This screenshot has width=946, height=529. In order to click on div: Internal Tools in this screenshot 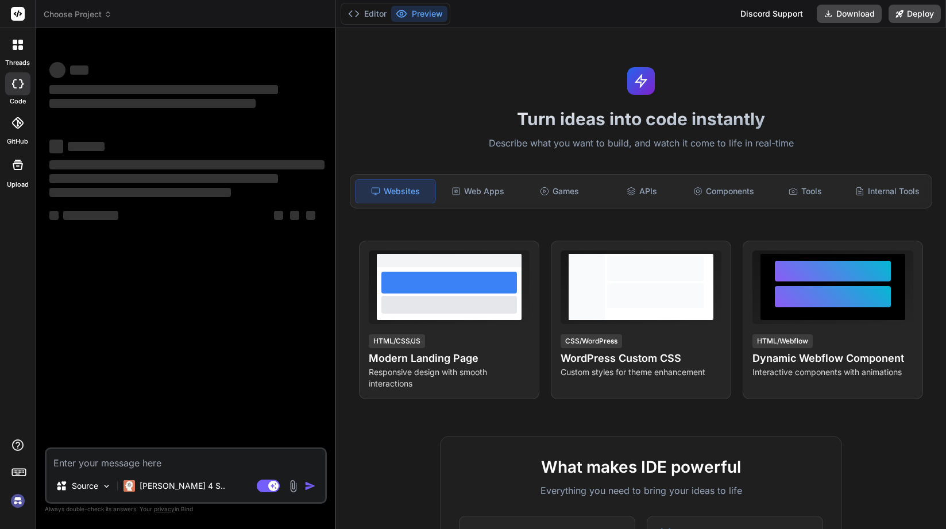, I will do `click(887, 191)`.